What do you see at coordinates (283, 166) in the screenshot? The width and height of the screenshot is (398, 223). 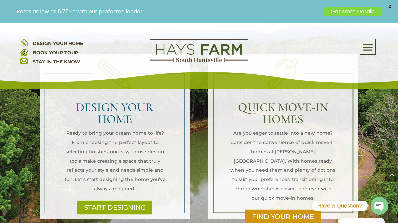 I see `p: Are you eager to settle into a new home? Consider the convenience of quick move-in homes at [PERS...` at bounding box center [283, 166].